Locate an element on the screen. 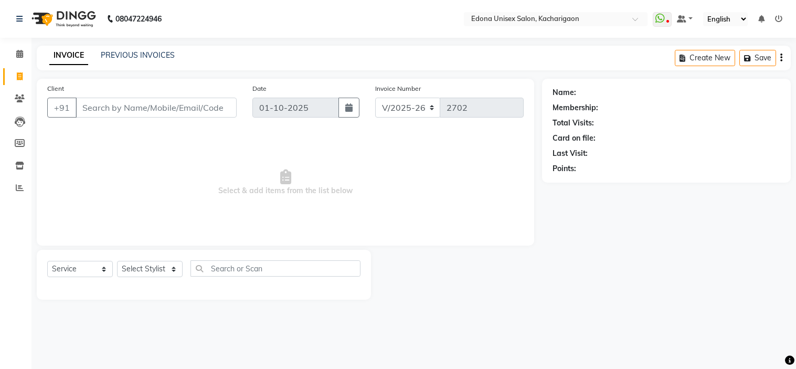 The height and width of the screenshot is (369, 796). b: 08047224946 is located at coordinates (139, 19).